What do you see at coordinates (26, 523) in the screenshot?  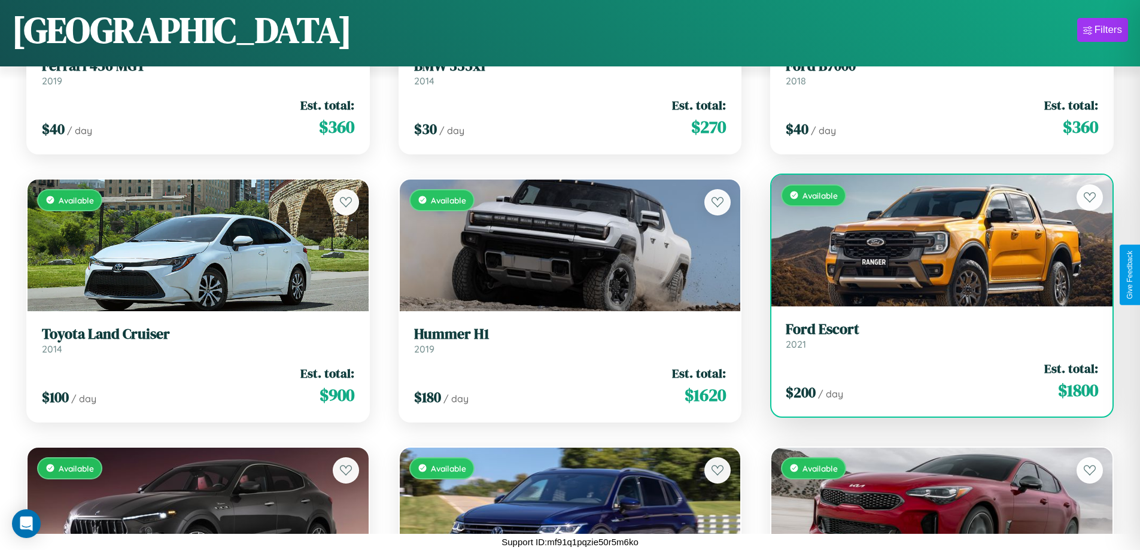 I see `div: Open Intercom Messenger` at bounding box center [26, 523].